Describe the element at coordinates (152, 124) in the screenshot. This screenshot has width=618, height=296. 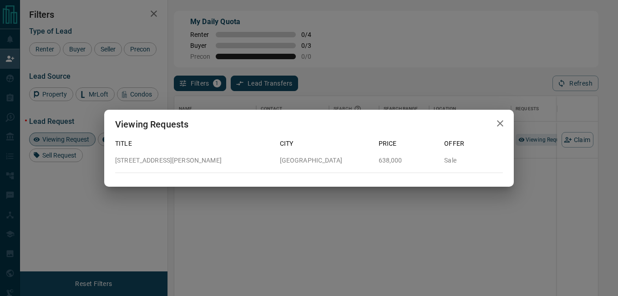
I see `h2: Viewing Requests` at that location.